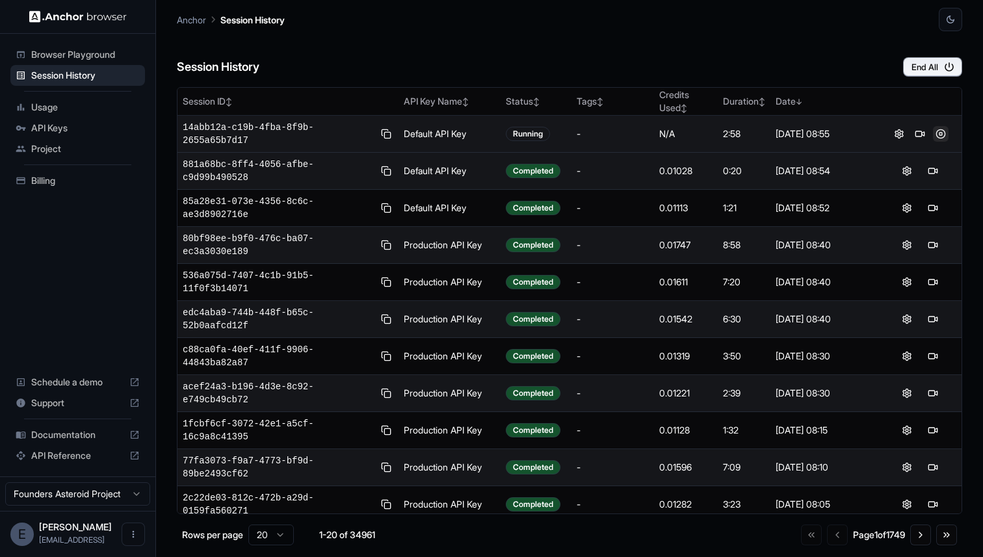 The height and width of the screenshot is (557, 983). I want to click on div: API Reference, so click(77, 456).